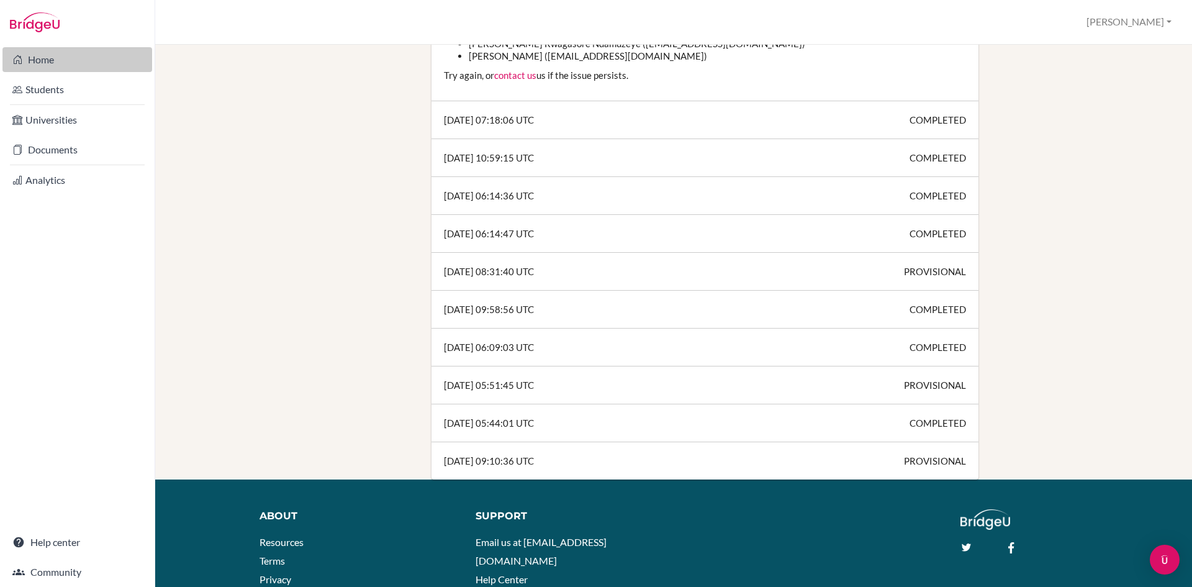  I want to click on img: logo_white@2x-f4f0deed5e89b7ecb1c2cc34c3e3d731f90f0f143d5ea2071677605dd97b5244.png, so click(986, 519).